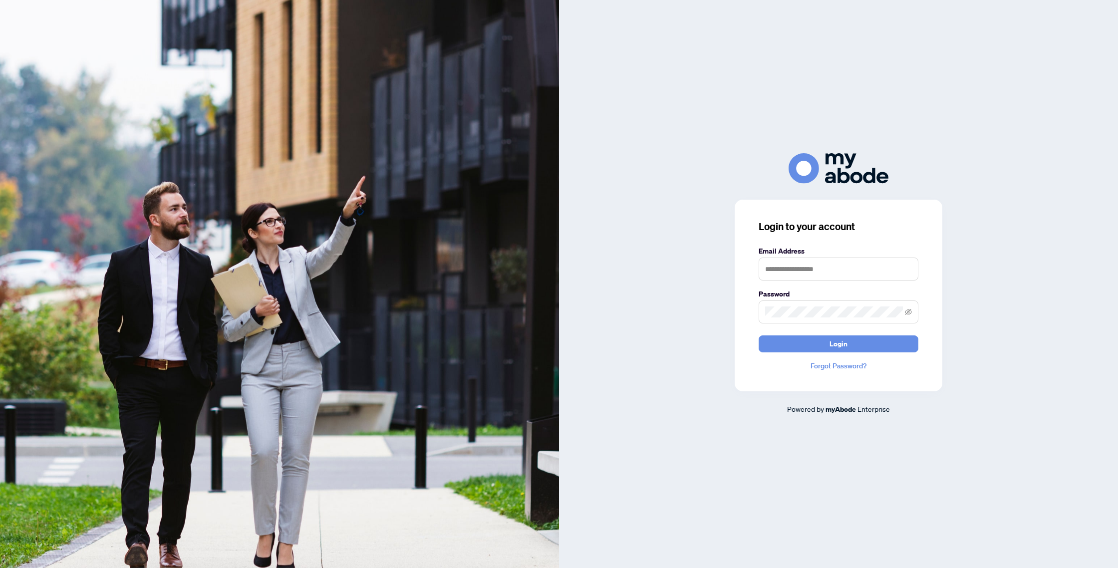  What do you see at coordinates (839, 168) in the screenshot?
I see `img: ma-logo` at bounding box center [839, 168].